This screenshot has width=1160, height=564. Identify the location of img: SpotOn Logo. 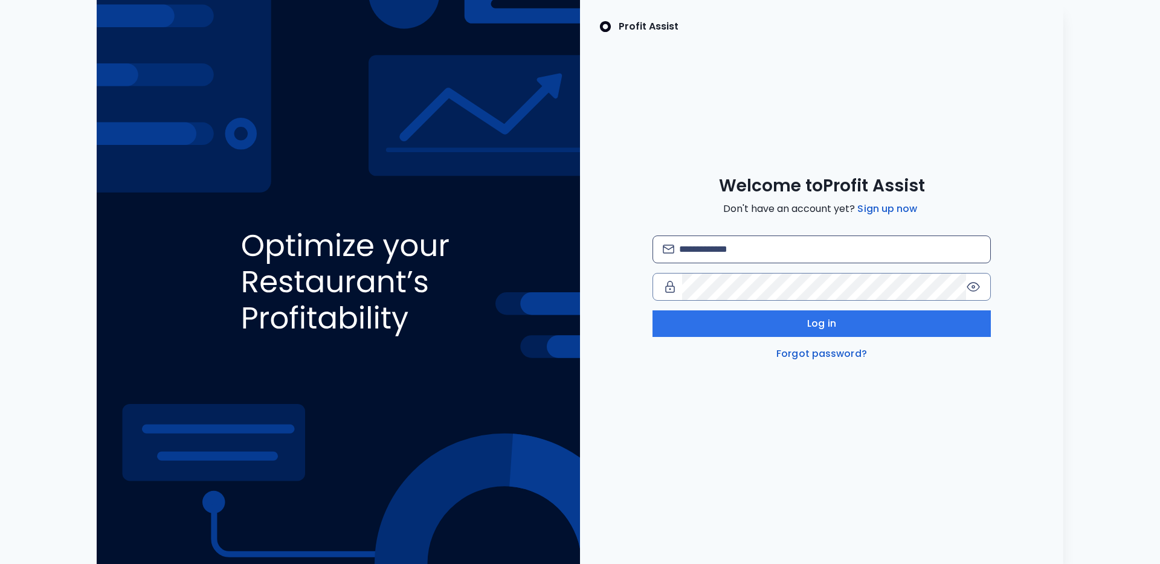
(605, 27).